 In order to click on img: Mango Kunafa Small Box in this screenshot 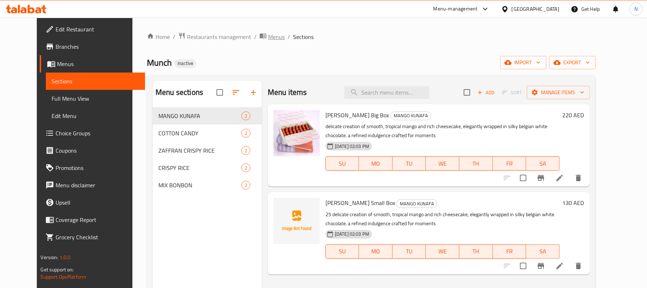, I will do `click(297, 221)`.